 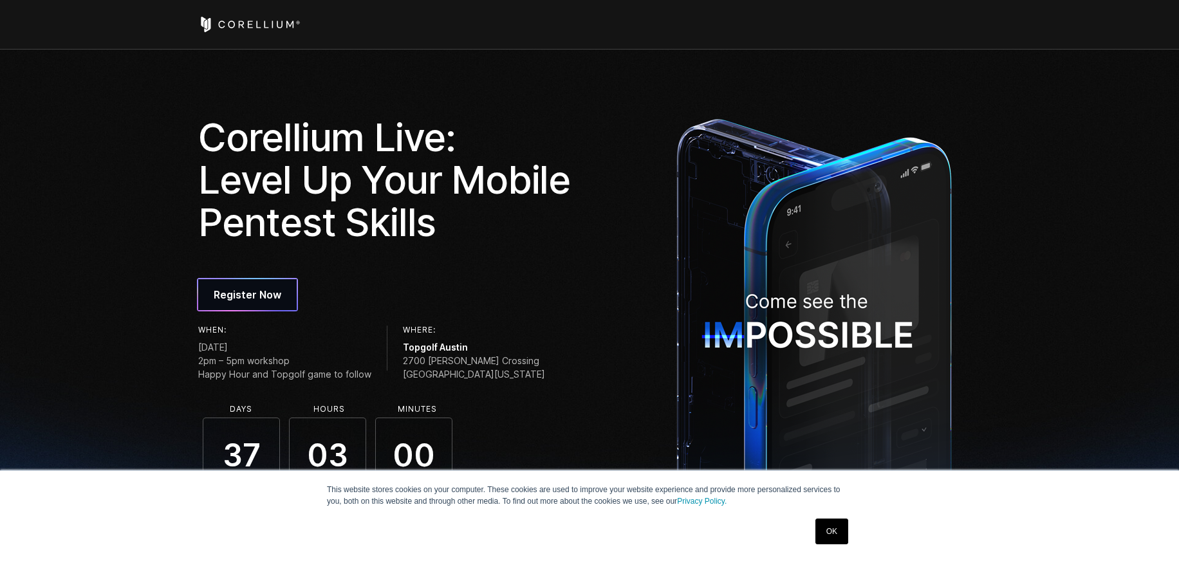 I want to click on span: 03, so click(x=328, y=456).